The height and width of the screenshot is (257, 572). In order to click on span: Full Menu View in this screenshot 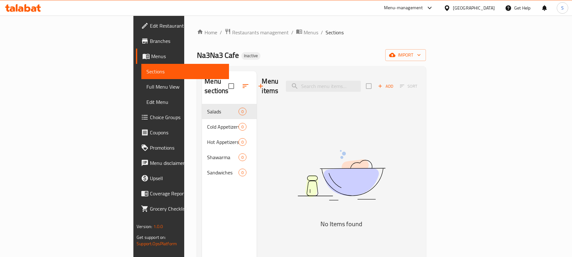, I will do `click(185, 87)`.